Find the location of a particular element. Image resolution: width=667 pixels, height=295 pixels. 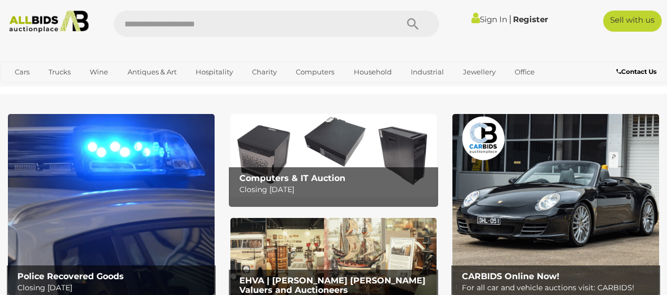

b: Contact Us is located at coordinates (636, 71).